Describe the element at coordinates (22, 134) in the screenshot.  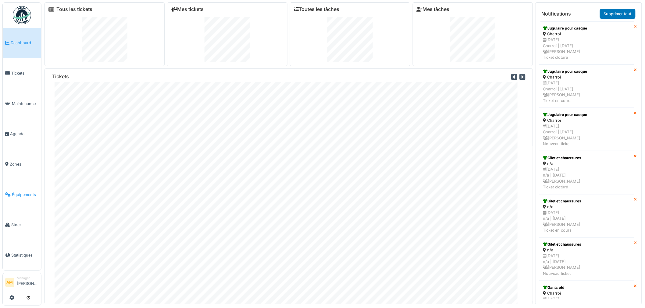
I see `a: Agenda` at that location.